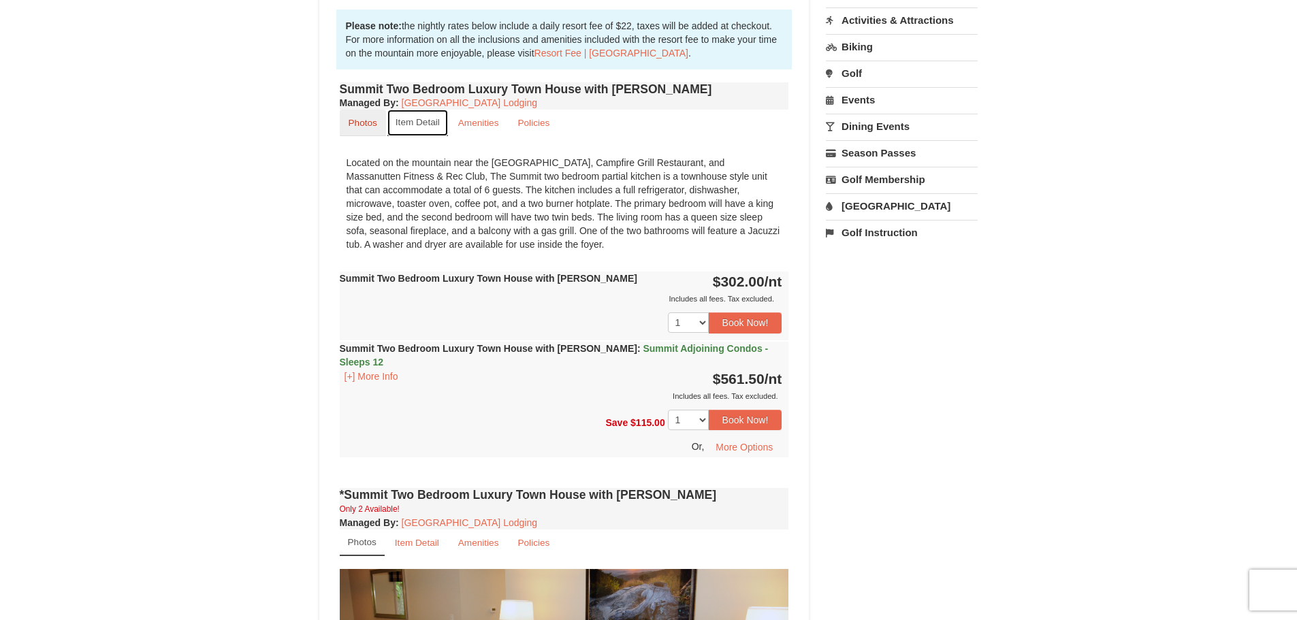  I want to click on a: Season Passes, so click(902, 153).